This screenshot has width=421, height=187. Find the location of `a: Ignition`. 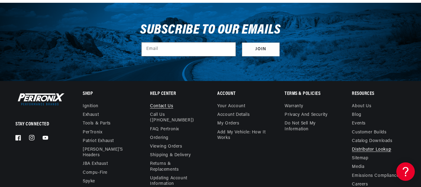

a: Ignition is located at coordinates (91, 107).